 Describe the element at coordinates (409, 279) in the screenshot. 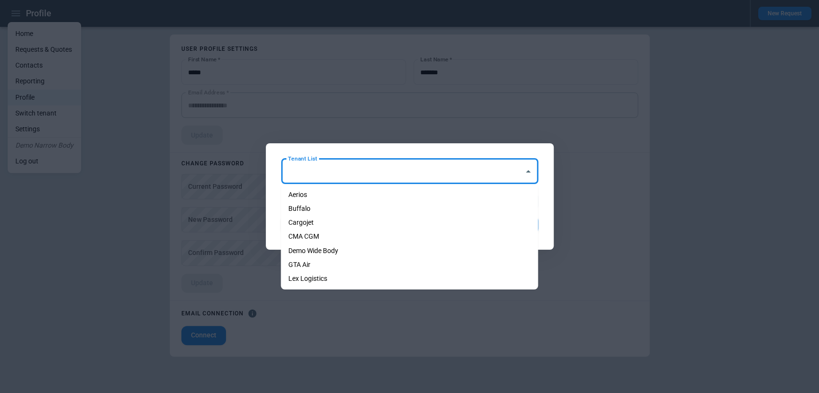

I see `li: Lex Logistics` at that location.